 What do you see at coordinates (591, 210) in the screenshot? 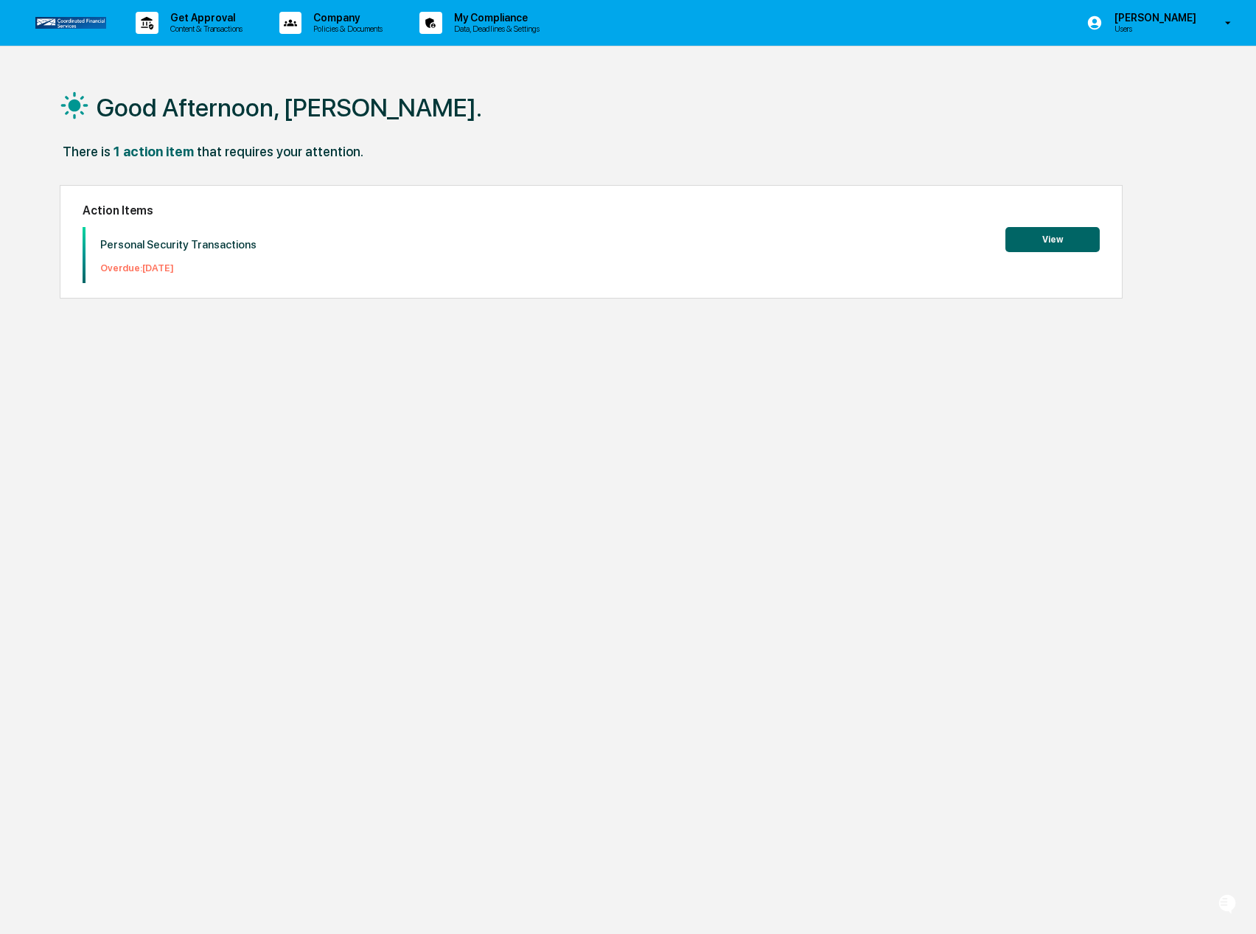
I see `h2: Action Items` at bounding box center [591, 210].